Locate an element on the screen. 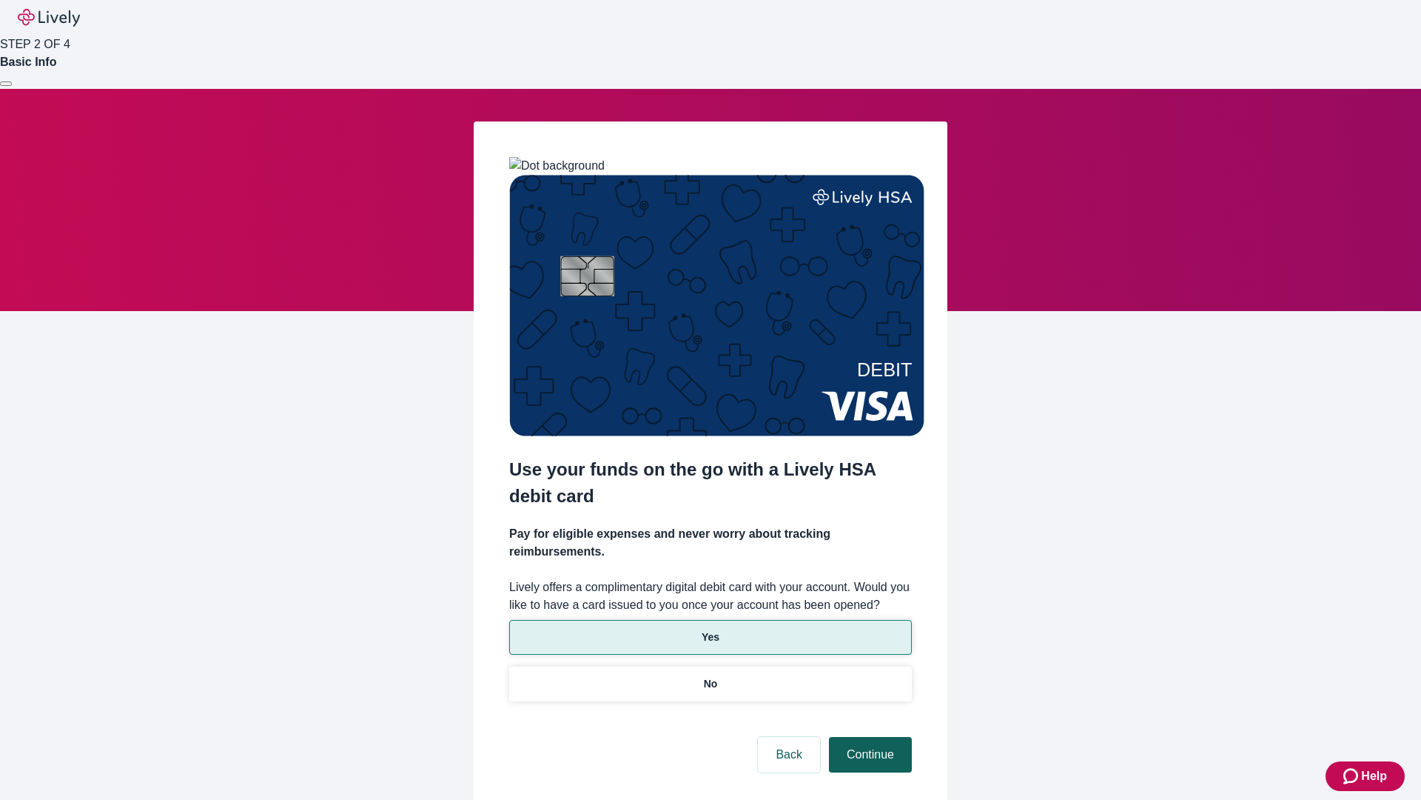 This screenshot has height=800, width=1421. svg: Zendesk support icon is located at coordinates (1353, 776).